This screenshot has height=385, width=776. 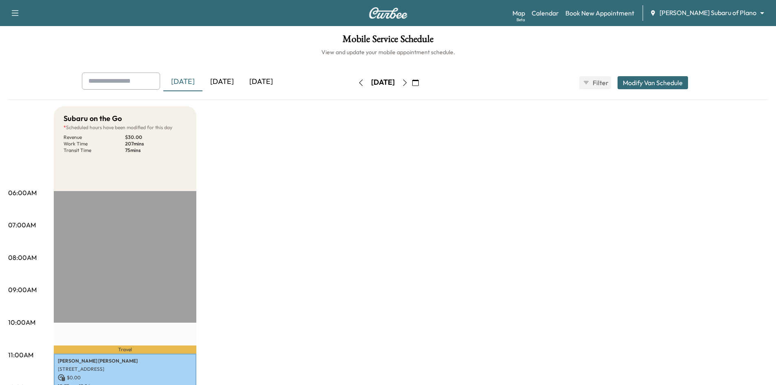 What do you see at coordinates (599, 13) in the screenshot?
I see `a: Book New Appointment` at bounding box center [599, 13].